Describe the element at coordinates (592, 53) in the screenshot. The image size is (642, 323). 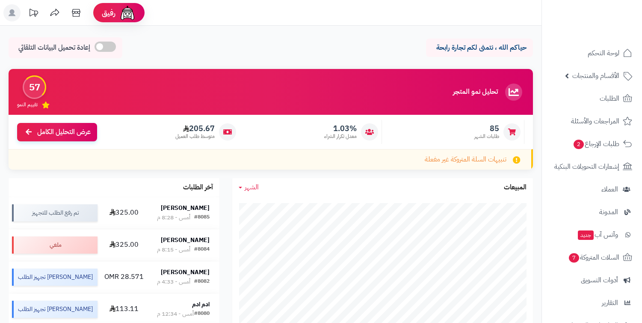
I see `a: لوحة التحكم` at that location.